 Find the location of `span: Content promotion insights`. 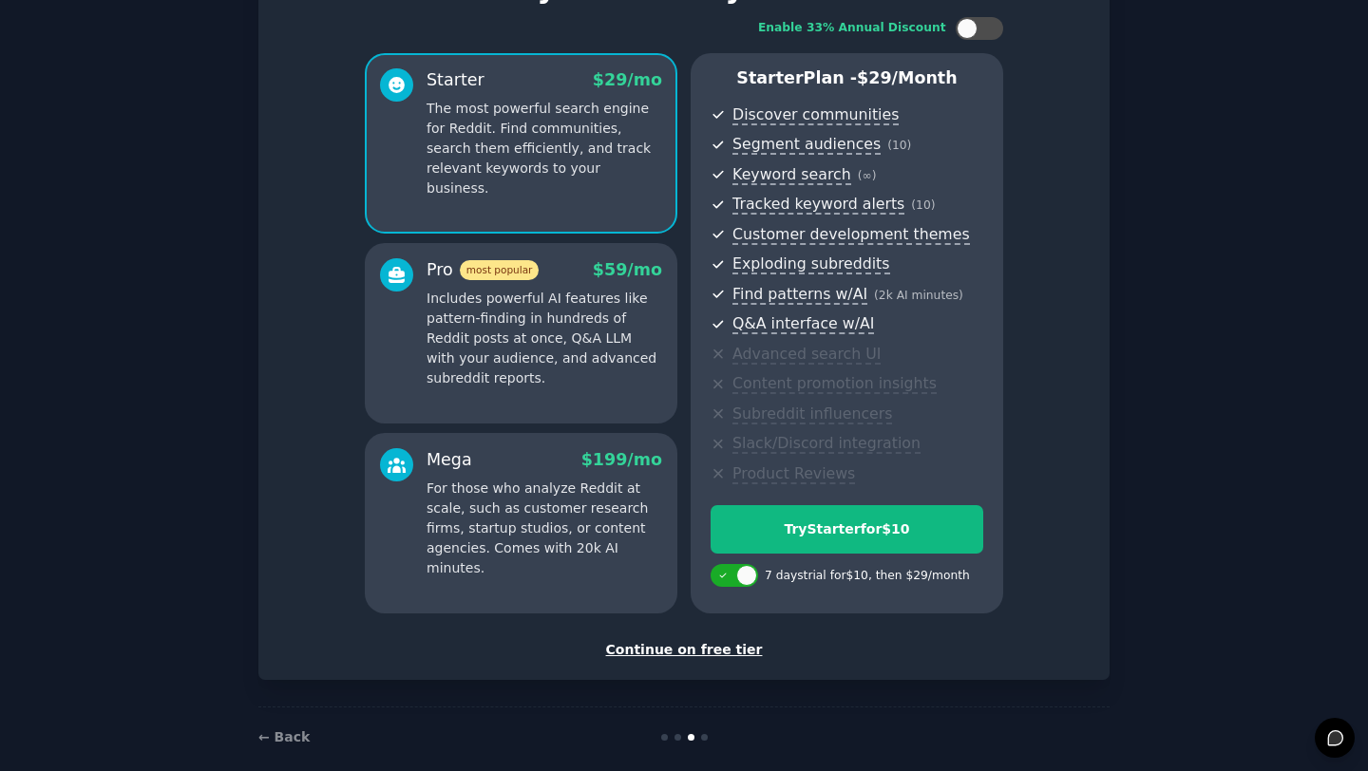

span: Content promotion insights is located at coordinates (834, 384).